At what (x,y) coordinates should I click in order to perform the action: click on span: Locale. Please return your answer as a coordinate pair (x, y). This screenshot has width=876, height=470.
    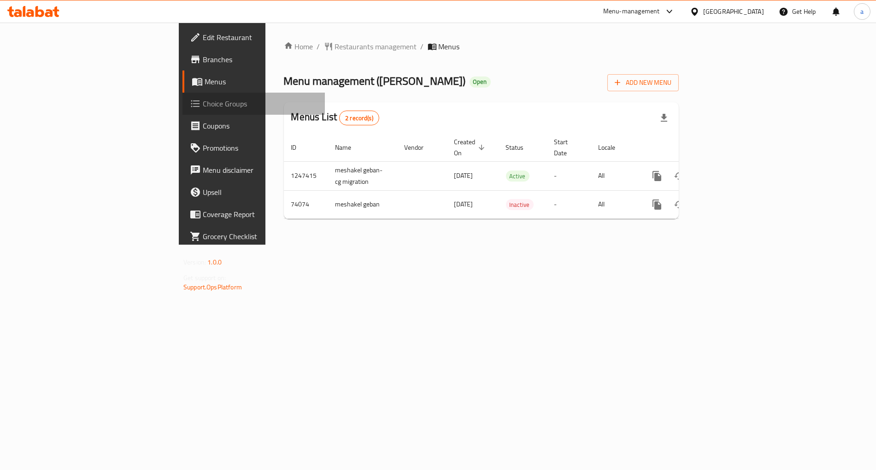
    Looking at the image, I should click on (613, 147).